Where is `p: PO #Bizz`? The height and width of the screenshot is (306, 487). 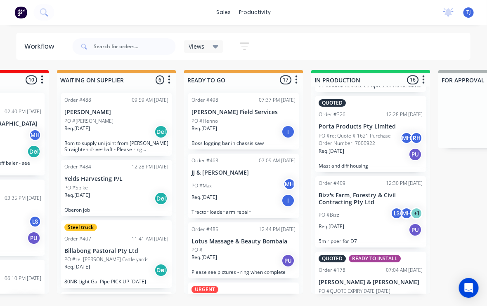 p: PO #Bizz is located at coordinates (329, 215).